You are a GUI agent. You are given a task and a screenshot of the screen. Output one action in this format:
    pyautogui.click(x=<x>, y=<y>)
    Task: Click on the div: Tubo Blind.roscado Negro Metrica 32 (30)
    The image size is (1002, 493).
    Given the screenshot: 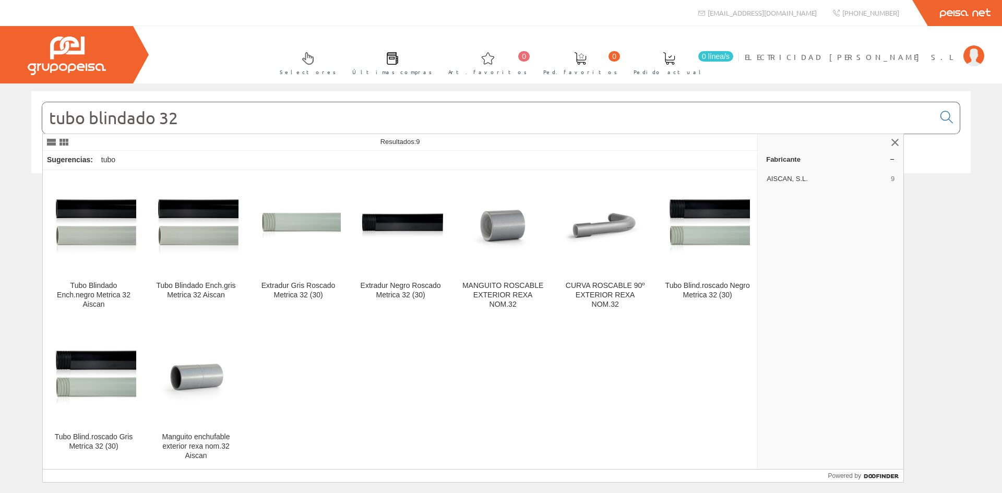 What is the action you would take?
    pyautogui.click(x=707, y=291)
    